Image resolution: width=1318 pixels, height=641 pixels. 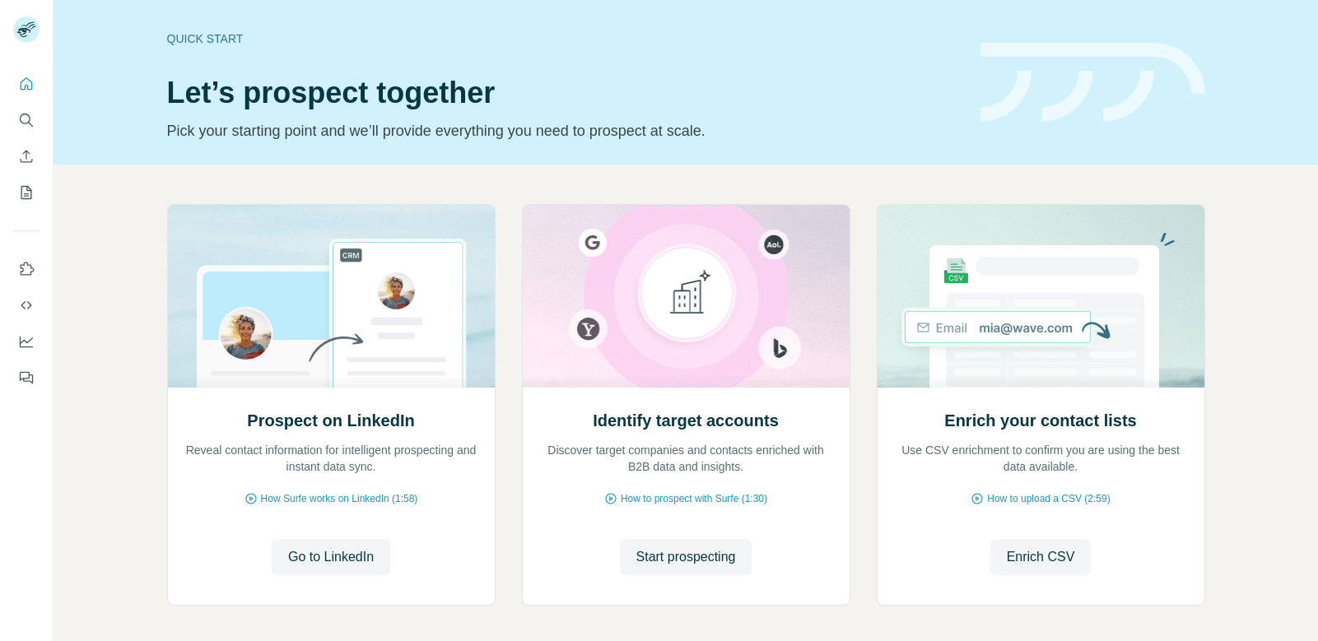 What do you see at coordinates (686, 458) in the screenshot?
I see `p: Discover target companies and contacts enriched with B2B data and insights.` at bounding box center [686, 458].